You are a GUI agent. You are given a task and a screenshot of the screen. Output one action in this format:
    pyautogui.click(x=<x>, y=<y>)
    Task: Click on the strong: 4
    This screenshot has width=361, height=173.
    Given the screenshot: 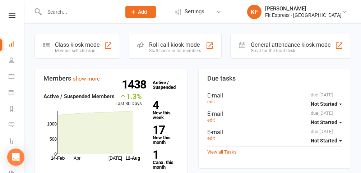 What is the action you would take?
    pyautogui.click(x=164, y=105)
    